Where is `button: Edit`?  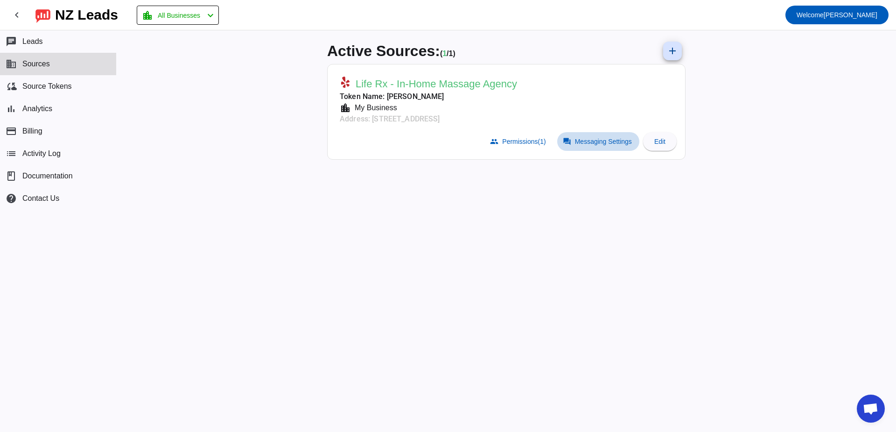 button: Edit is located at coordinates (660, 141).